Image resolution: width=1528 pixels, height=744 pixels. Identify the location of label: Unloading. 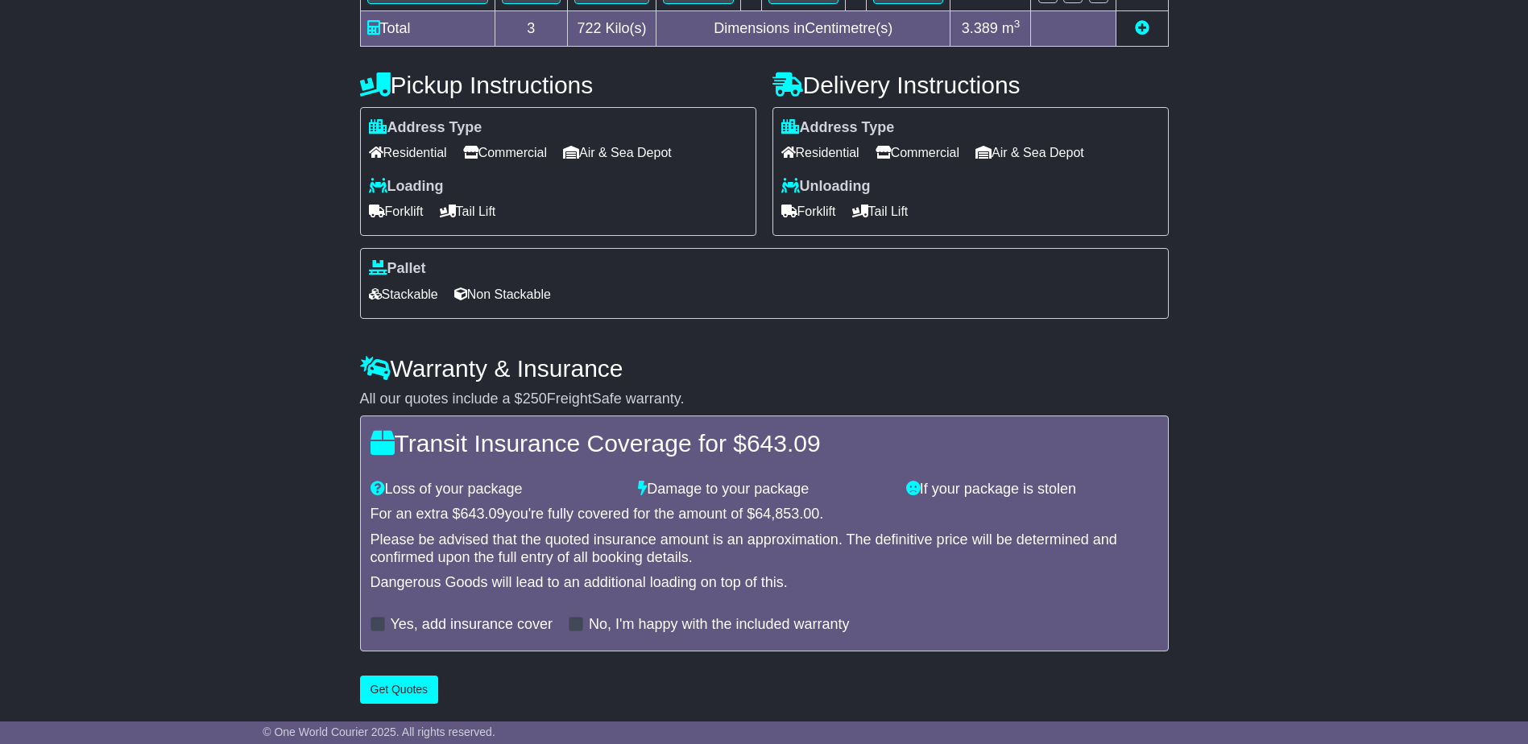
(826, 187).